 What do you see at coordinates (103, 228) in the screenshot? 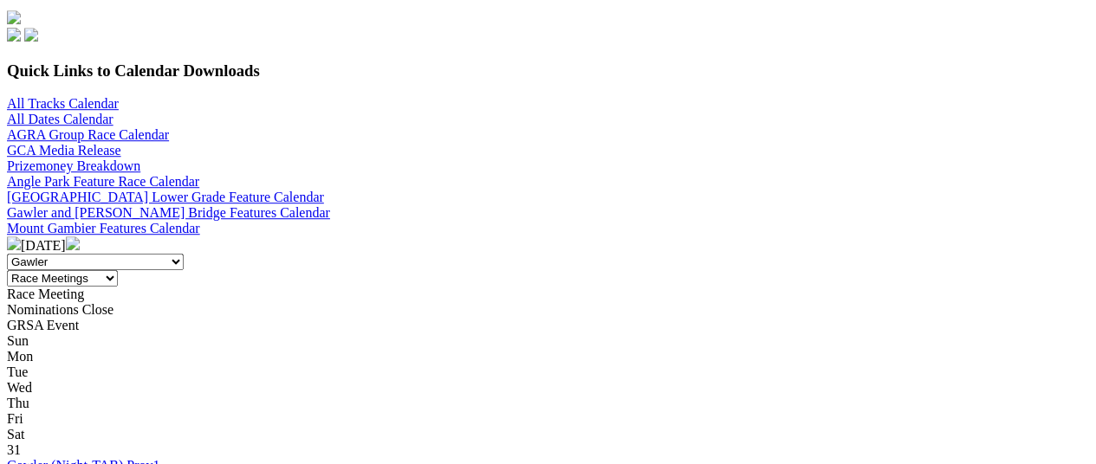
I see `a: Mount Gambier Features Calendar` at bounding box center [103, 228].